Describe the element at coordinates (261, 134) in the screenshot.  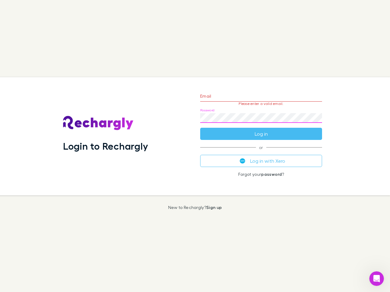
I see `button: Log in` at that location.